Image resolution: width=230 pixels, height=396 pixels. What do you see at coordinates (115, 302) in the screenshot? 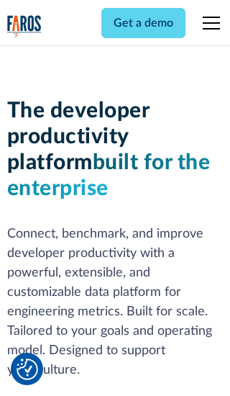
I see `p: Connect, benchmark, and improve developer productivity with a powerful, extensible, and customiza...` at bounding box center [115, 302].